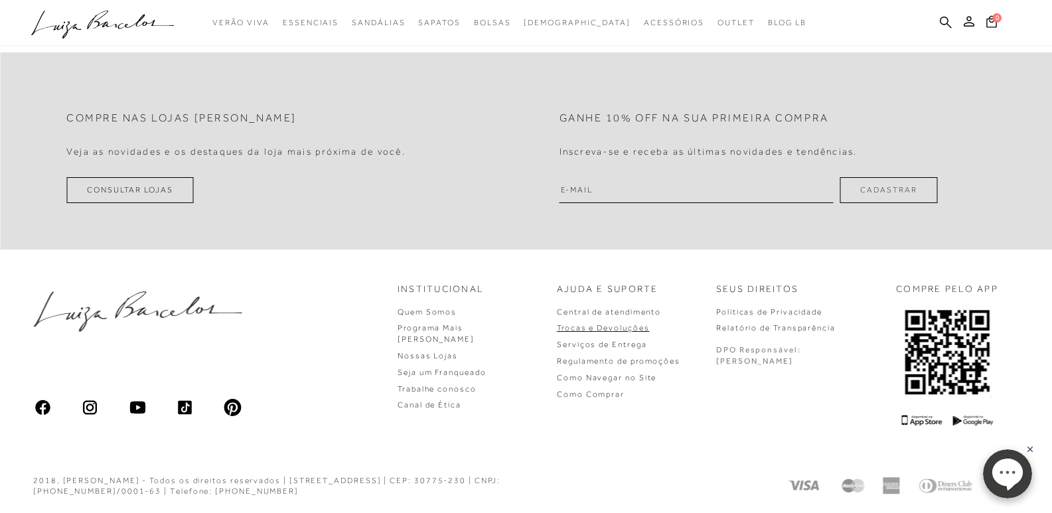 The height and width of the screenshot is (513, 1052). I want to click on span: Bolsas, so click(492, 23).